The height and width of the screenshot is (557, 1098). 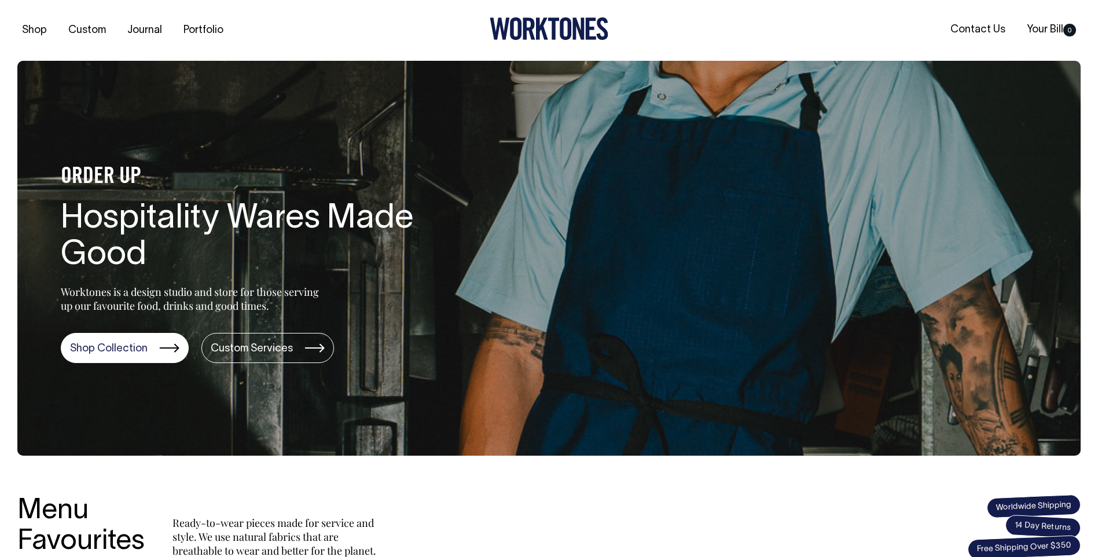 What do you see at coordinates (977, 30) in the screenshot?
I see `a: Contact Us` at bounding box center [977, 30].